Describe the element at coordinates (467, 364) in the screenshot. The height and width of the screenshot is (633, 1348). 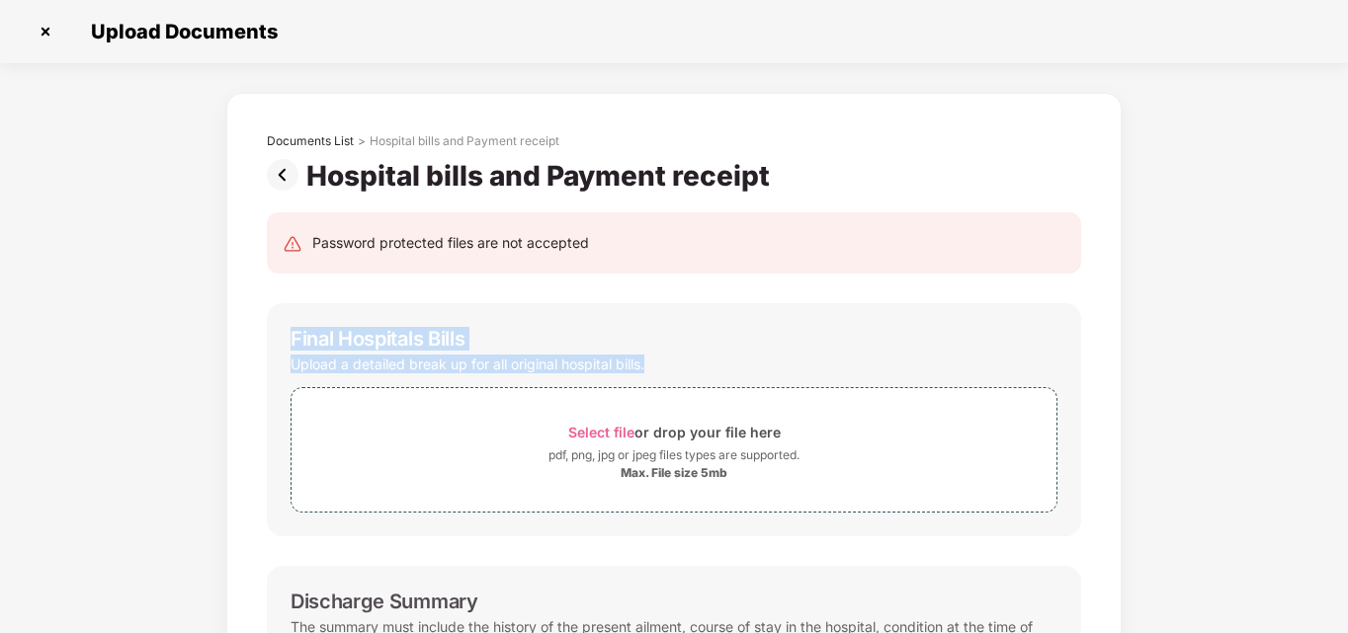
I see `div: Upload a detailed break up for all original hospital bills.` at that location.